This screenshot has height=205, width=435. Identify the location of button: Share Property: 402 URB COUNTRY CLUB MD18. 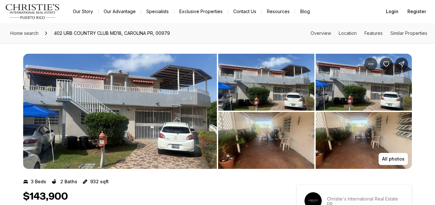
(401, 64).